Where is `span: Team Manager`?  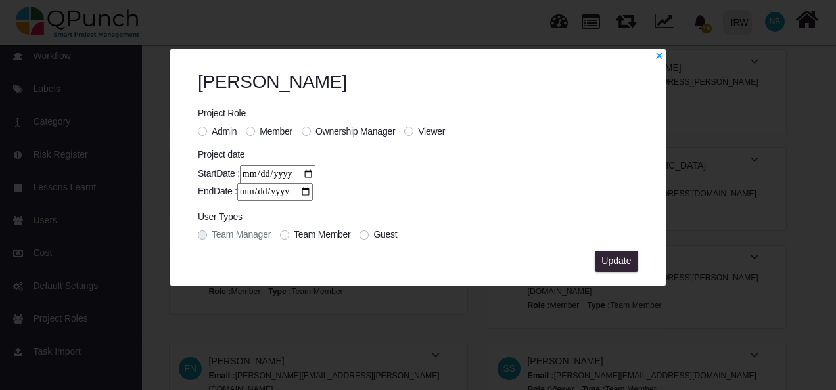 span: Team Manager is located at coordinates (241, 235).